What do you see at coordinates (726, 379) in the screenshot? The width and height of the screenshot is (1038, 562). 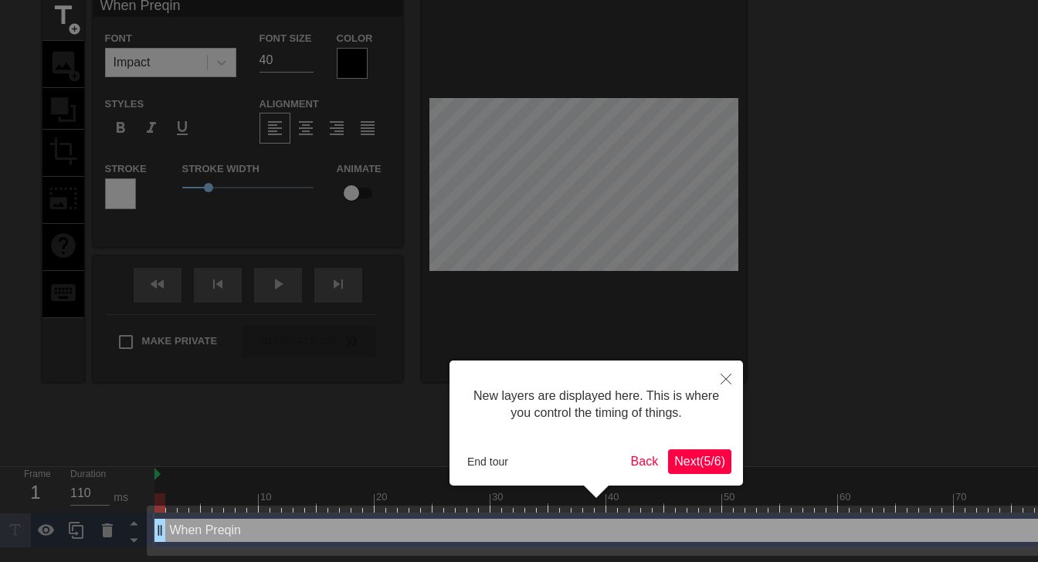 I see `button: Close` at bounding box center [726, 379].